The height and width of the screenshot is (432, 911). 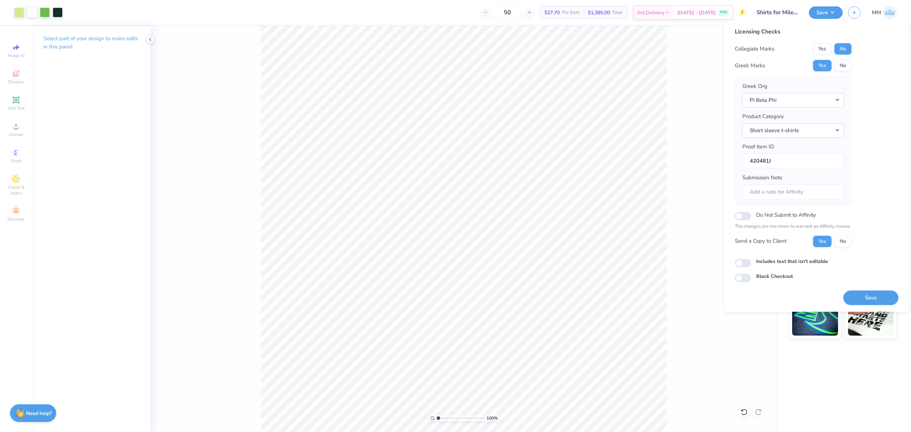 I want to click on label: Greek Org, so click(x=755, y=86).